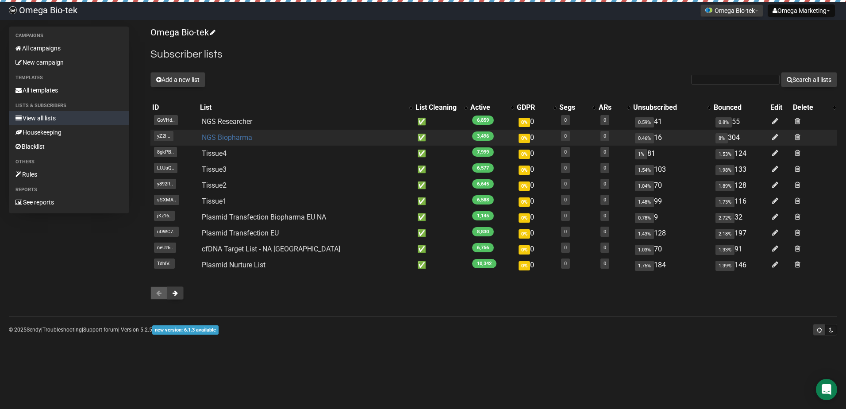 This screenshot has height=409, width=846. Describe the element at coordinates (740, 217) in the screenshot. I see `td: 32` at that location.